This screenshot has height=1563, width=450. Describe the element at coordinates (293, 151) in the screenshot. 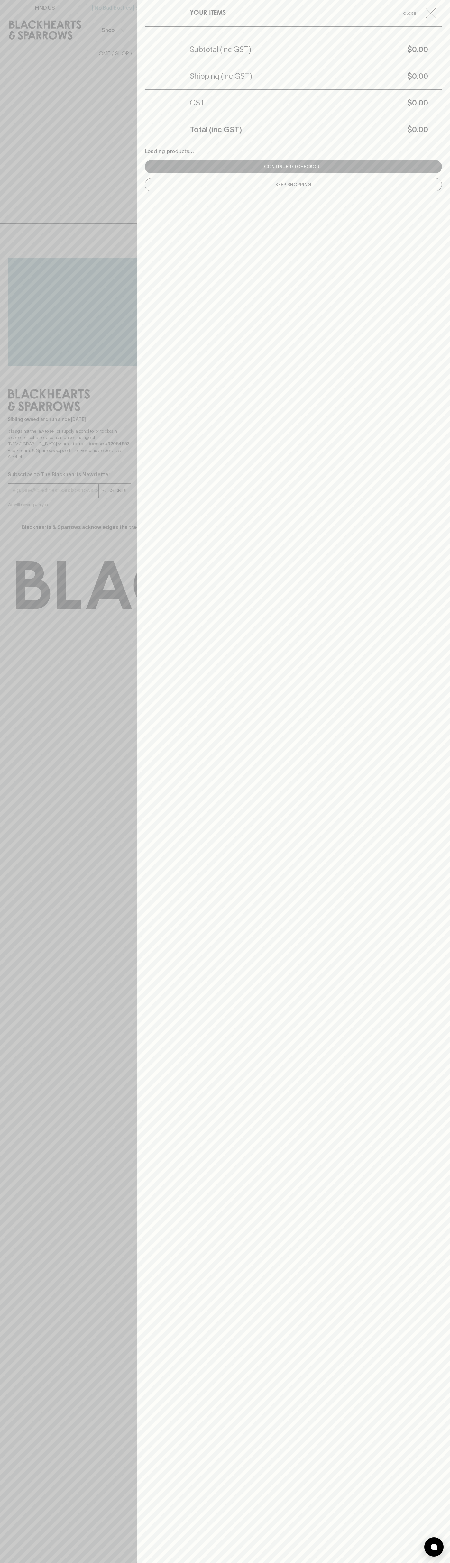

I see `div: Loading products...` at that location.